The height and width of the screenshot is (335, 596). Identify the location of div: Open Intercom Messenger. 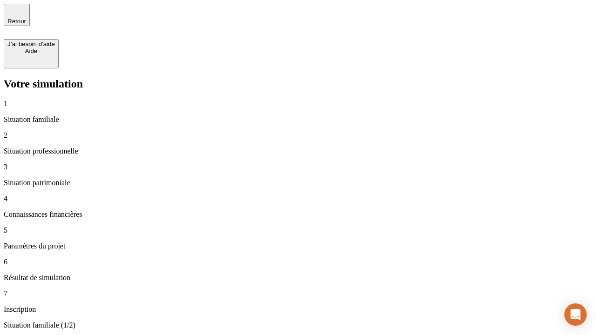
(575, 315).